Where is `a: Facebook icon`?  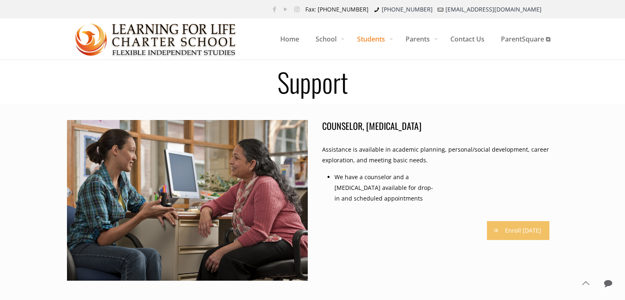 a: Facebook icon is located at coordinates (275, 9).